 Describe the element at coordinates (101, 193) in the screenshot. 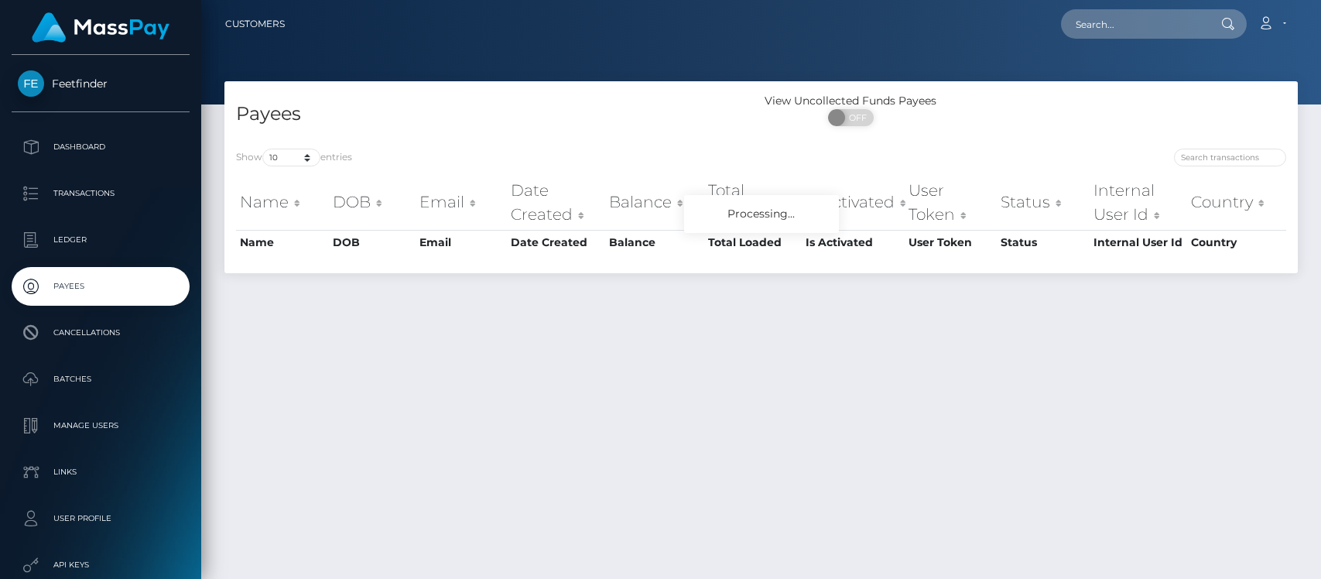

I see `p: Transactions` at that location.